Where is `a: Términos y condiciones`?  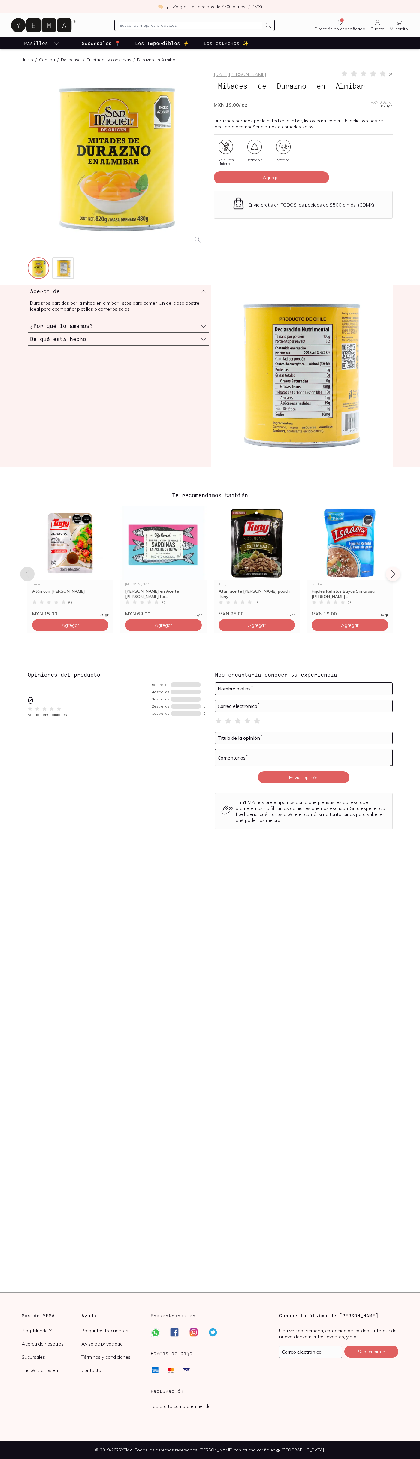 a: Términos y condiciones is located at coordinates (111, 1357).